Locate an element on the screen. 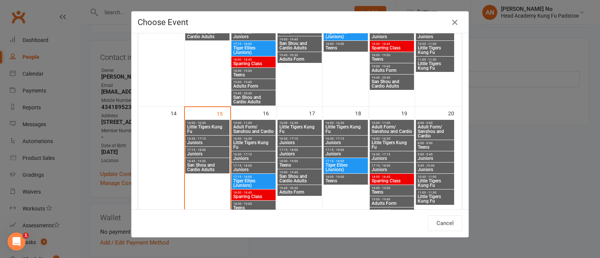 This screenshot has height=258, width=600. div: 17 is located at coordinates (316, 113).